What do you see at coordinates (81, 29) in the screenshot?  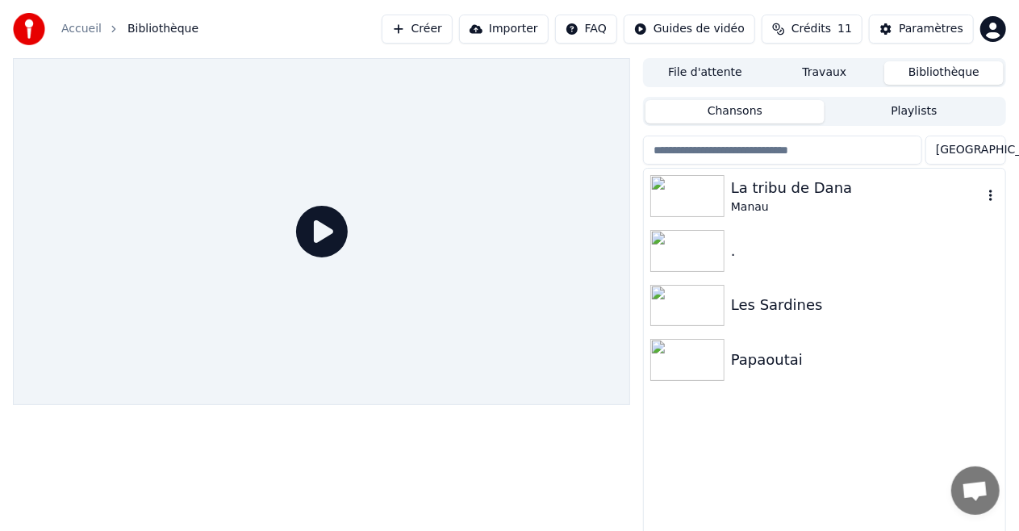 I see `a: Accueil` at bounding box center [81, 29].